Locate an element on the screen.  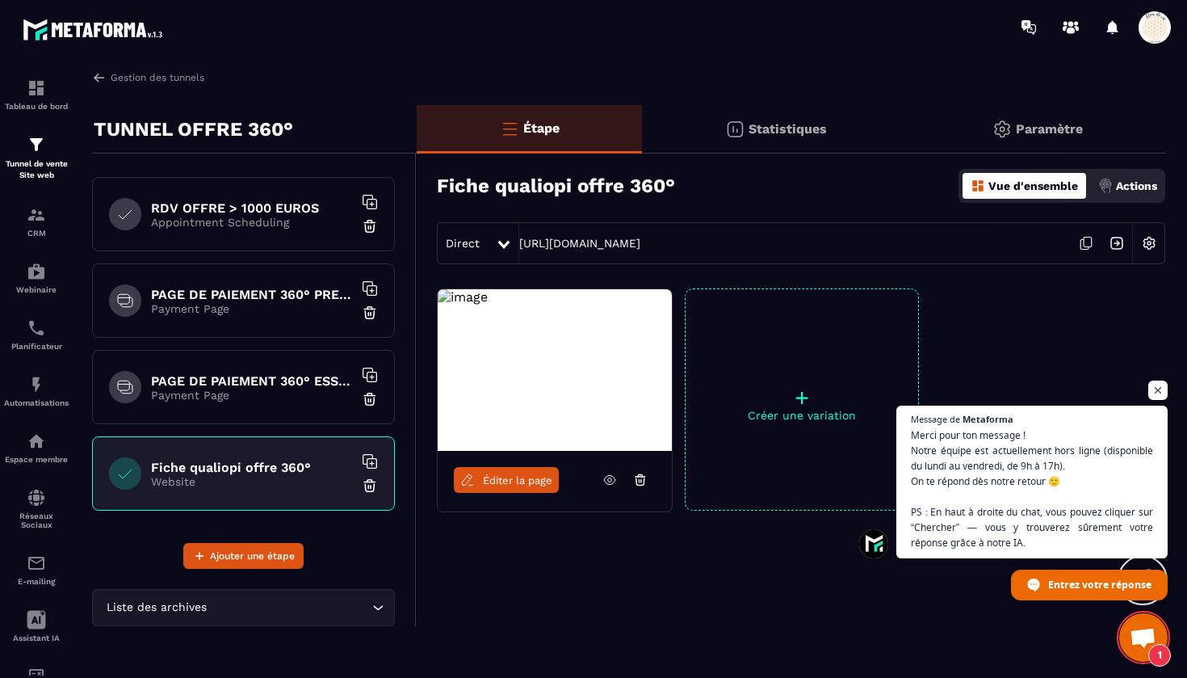
p: Actions is located at coordinates (1136, 186).